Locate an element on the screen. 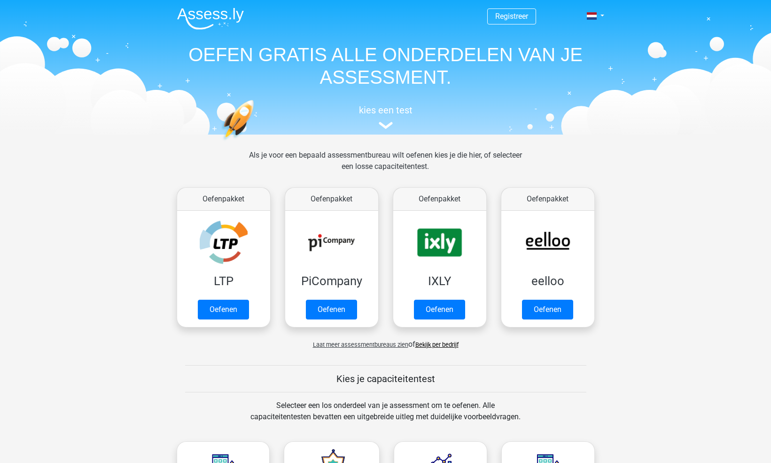 Image resolution: width=771 pixels, height=463 pixels. span: Laat meer assessmentbureaus zien is located at coordinates (361, 344).